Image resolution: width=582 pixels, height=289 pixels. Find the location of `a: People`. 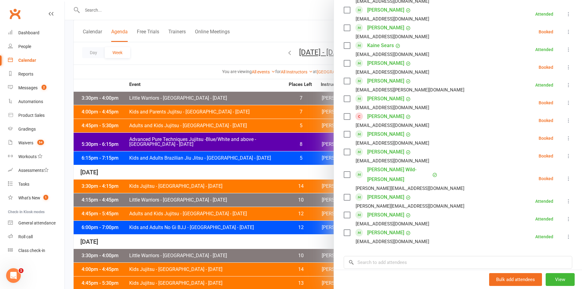

a: People is located at coordinates (36, 46).